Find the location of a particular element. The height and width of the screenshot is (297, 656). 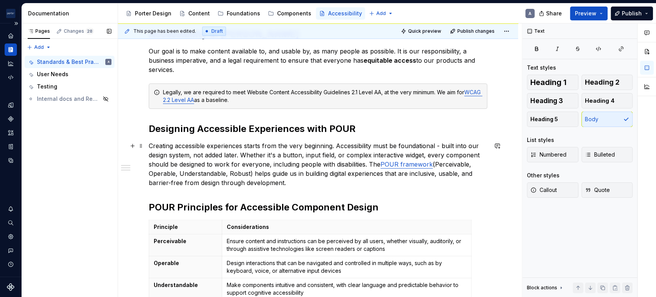

a: User Needs is located at coordinates (70, 74).